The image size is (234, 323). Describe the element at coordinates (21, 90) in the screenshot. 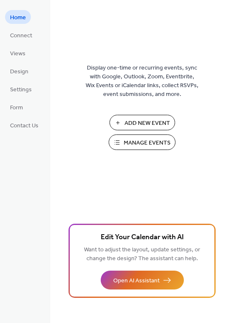

I see `span: Settings` at that location.